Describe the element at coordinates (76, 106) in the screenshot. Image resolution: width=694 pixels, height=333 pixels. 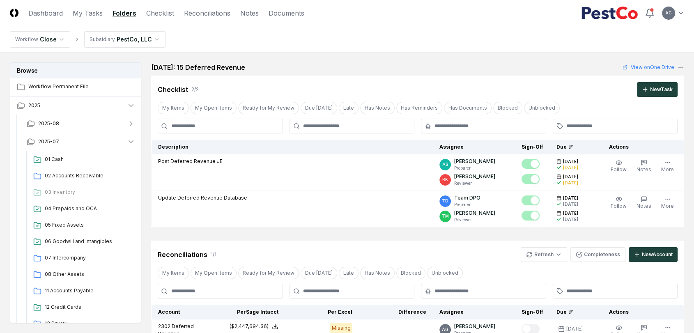
I see `button: 2025` at that location.